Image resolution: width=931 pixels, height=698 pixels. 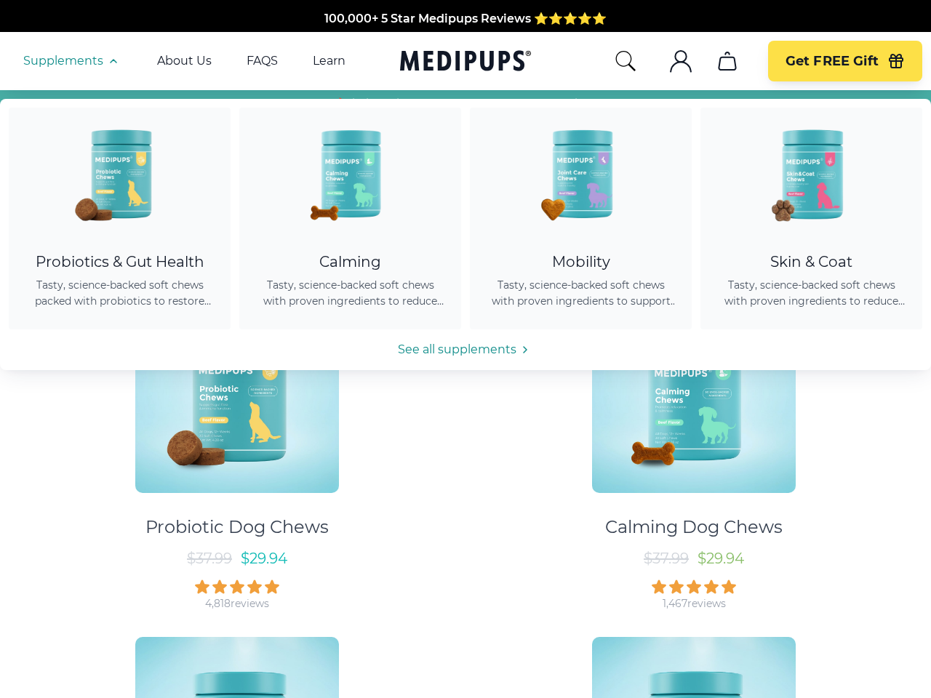 What do you see at coordinates (580, 262) in the screenshot?
I see `div: Mobility` at bounding box center [580, 262].